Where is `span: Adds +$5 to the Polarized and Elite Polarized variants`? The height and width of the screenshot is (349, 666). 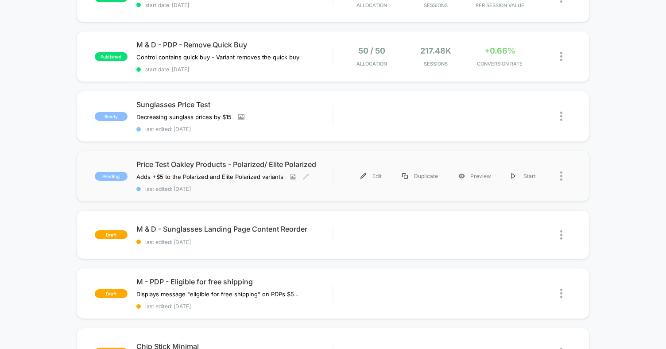
span: Adds +$5 to the Polarized and Elite Polarized variants is located at coordinates (210, 177).